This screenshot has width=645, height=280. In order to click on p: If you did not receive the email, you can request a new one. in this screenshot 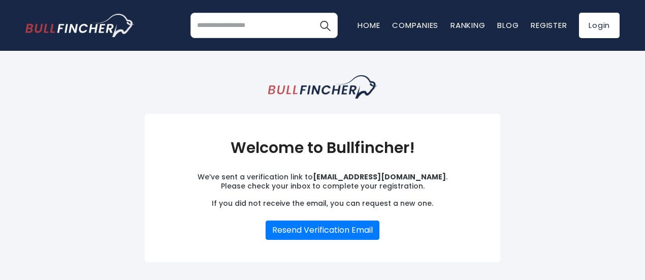, I will do `click(323, 203)`.